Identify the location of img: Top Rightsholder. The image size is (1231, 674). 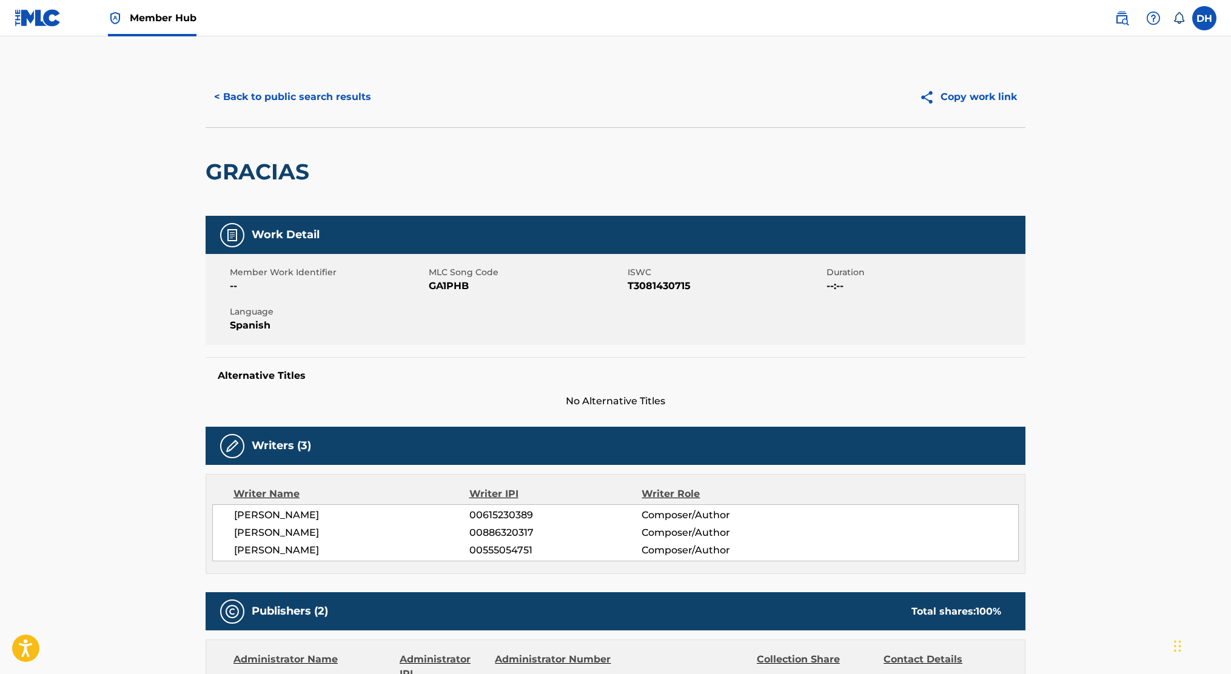
(115, 18).